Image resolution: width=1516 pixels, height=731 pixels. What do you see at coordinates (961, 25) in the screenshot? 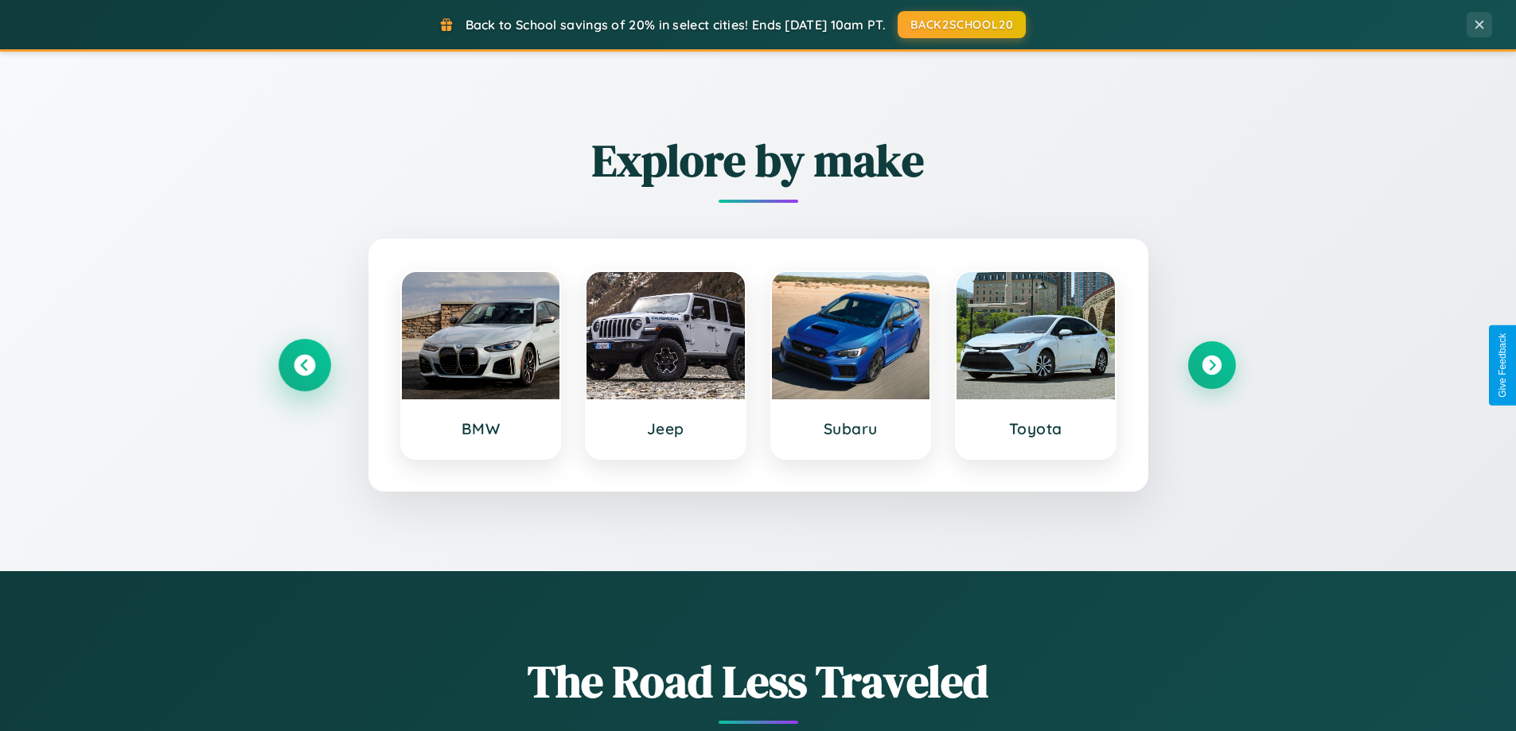
I see `button: BACK2SCHOOL20` at bounding box center [961, 25].